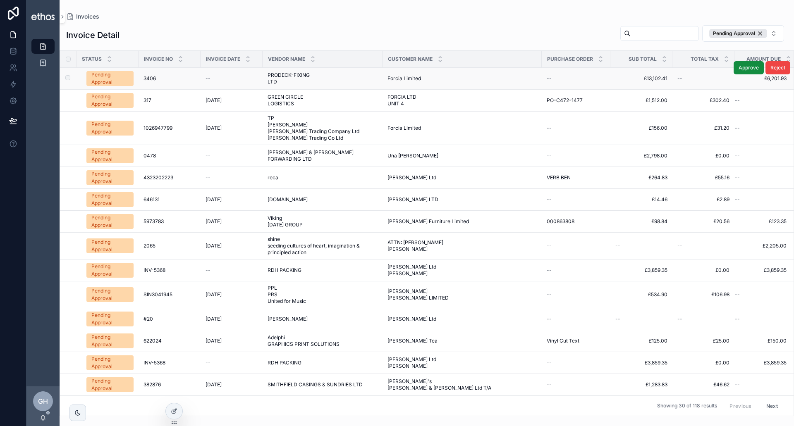  I want to click on span: 382876, so click(152, 385).